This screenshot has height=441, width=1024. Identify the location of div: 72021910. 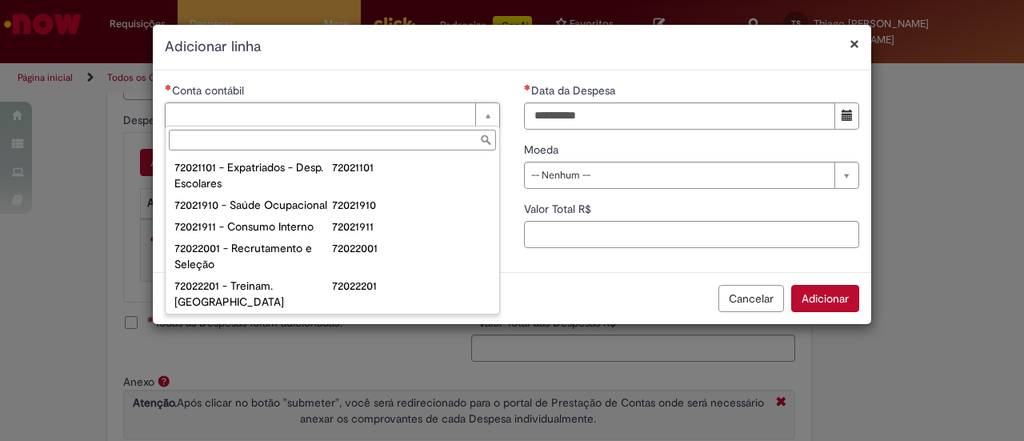
(411, 205).